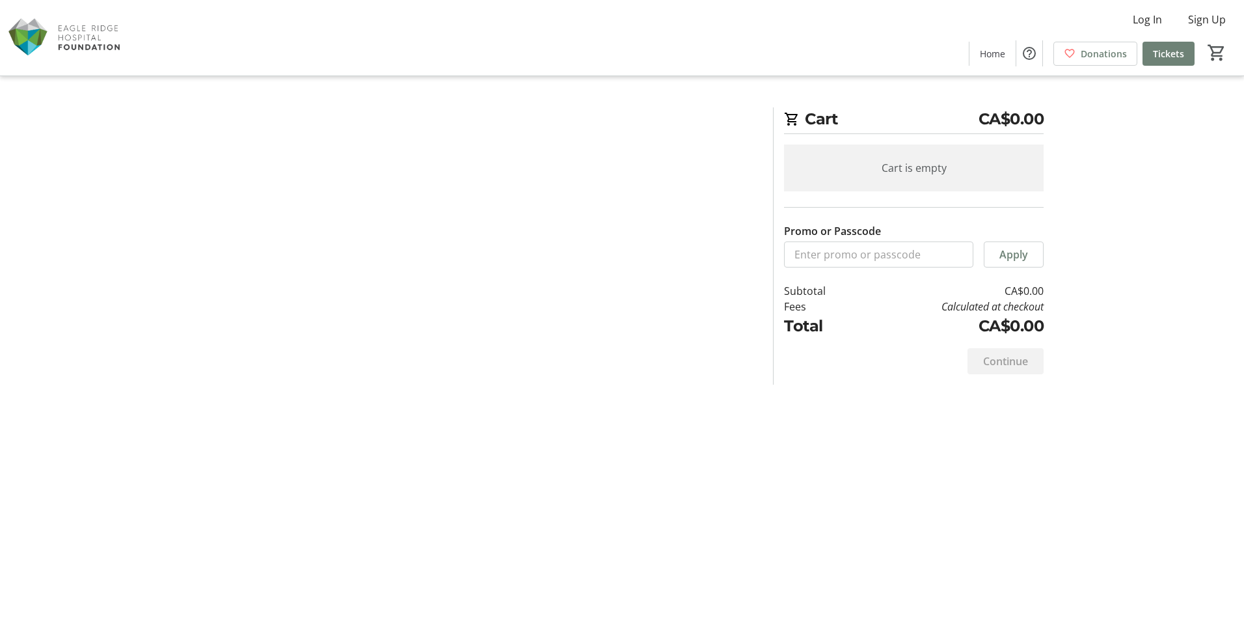 The image size is (1244, 621). Describe the element at coordinates (1217, 53) in the screenshot. I see `button: Cart` at that location.